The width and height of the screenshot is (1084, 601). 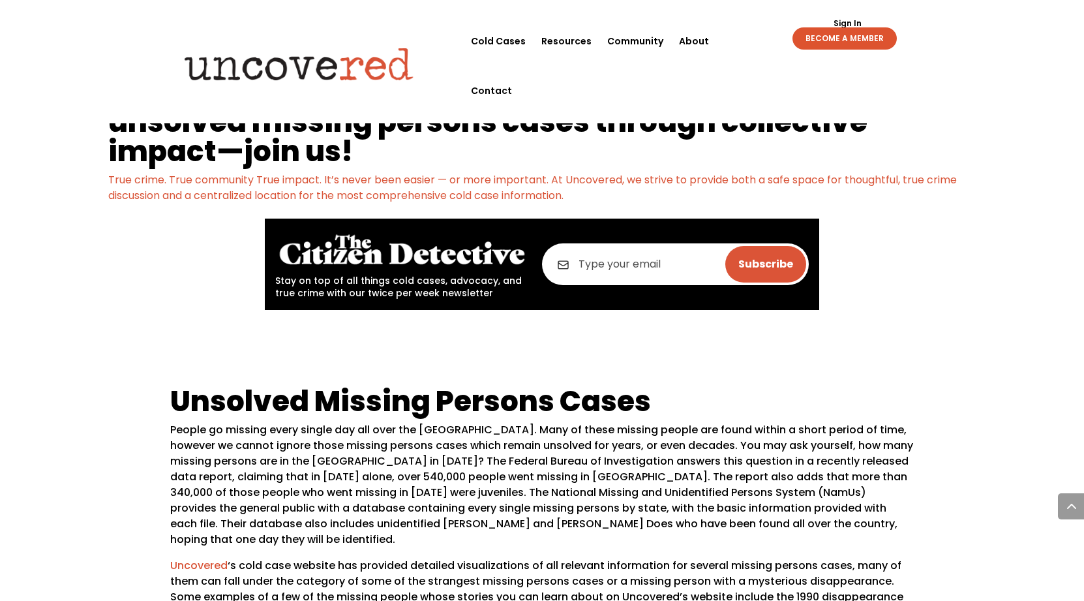 I want to click on a: Resources, so click(x=566, y=41).